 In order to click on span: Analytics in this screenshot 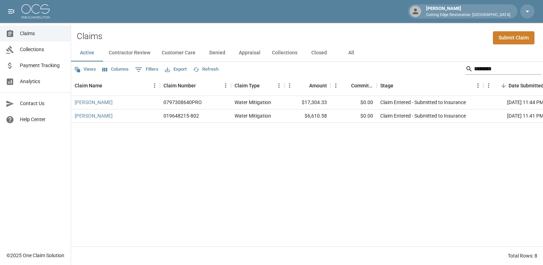, I will do `click(42, 81)`.